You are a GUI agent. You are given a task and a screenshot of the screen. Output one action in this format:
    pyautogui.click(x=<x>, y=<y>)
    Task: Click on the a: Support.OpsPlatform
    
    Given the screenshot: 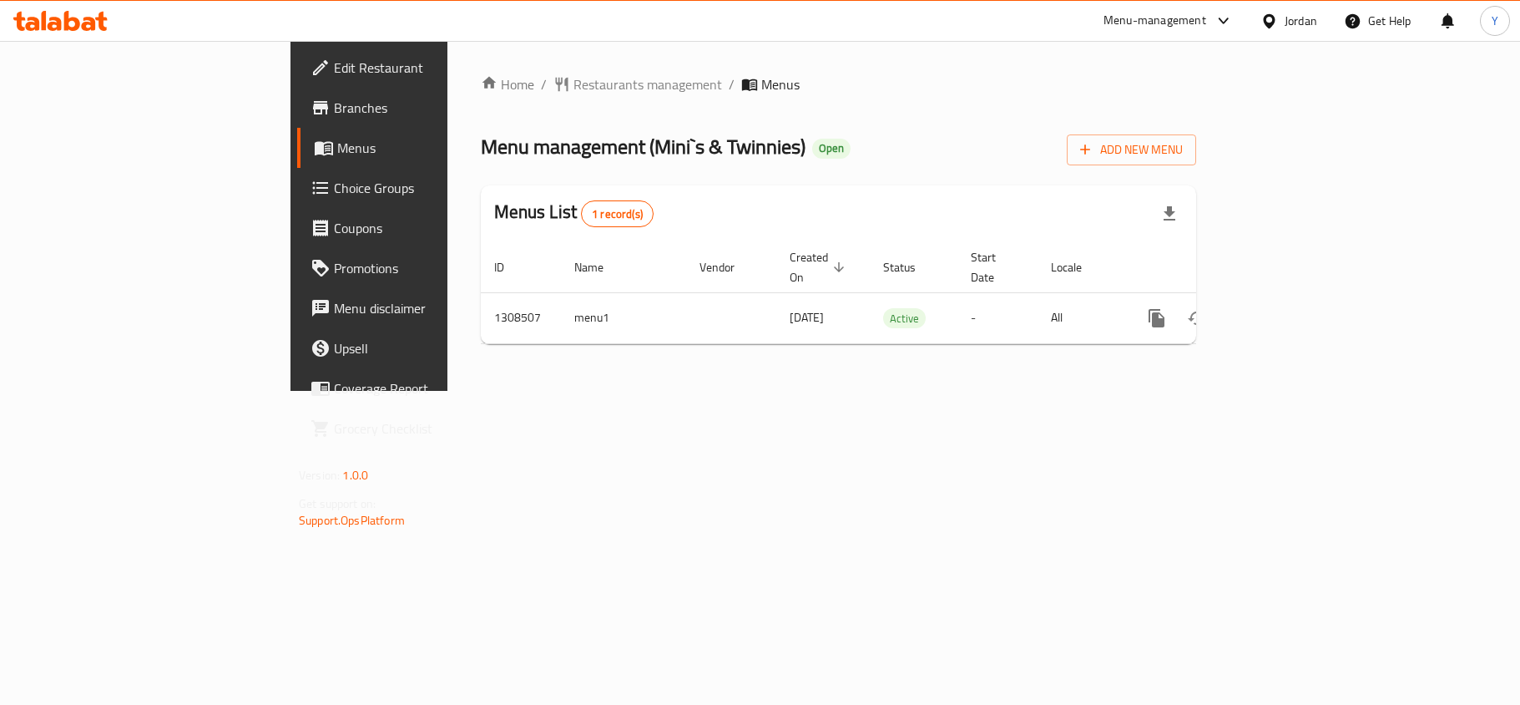 What is the action you would take?
    pyautogui.click(x=351, y=520)
    